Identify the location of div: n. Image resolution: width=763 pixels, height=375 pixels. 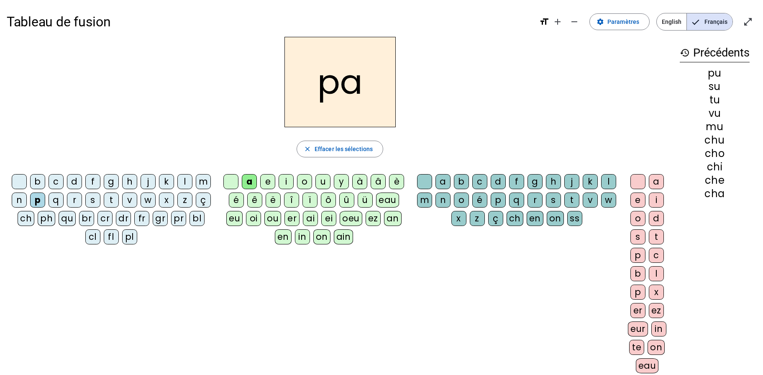
(19, 200).